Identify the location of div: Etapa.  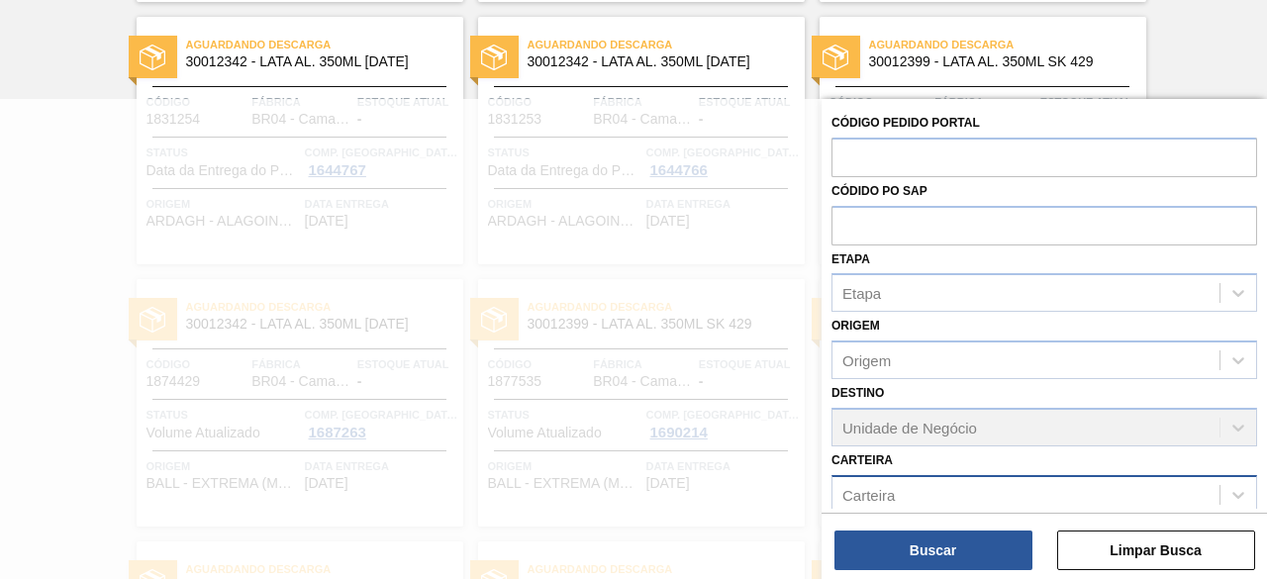
(861, 293).